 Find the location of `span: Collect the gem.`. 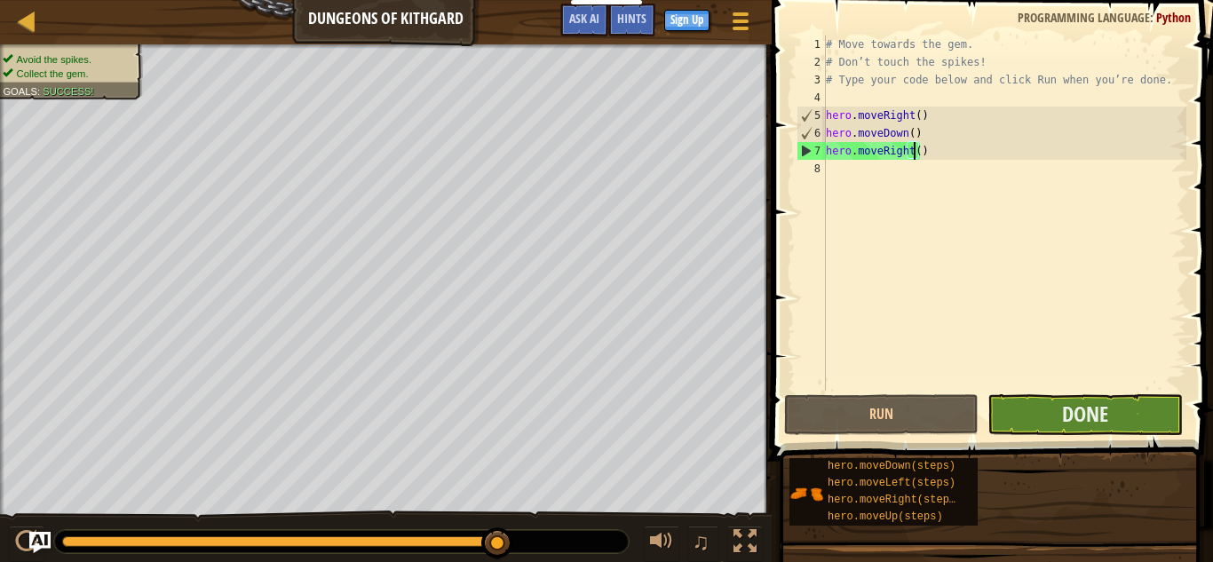

span: Collect the gem. is located at coordinates (52, 73).